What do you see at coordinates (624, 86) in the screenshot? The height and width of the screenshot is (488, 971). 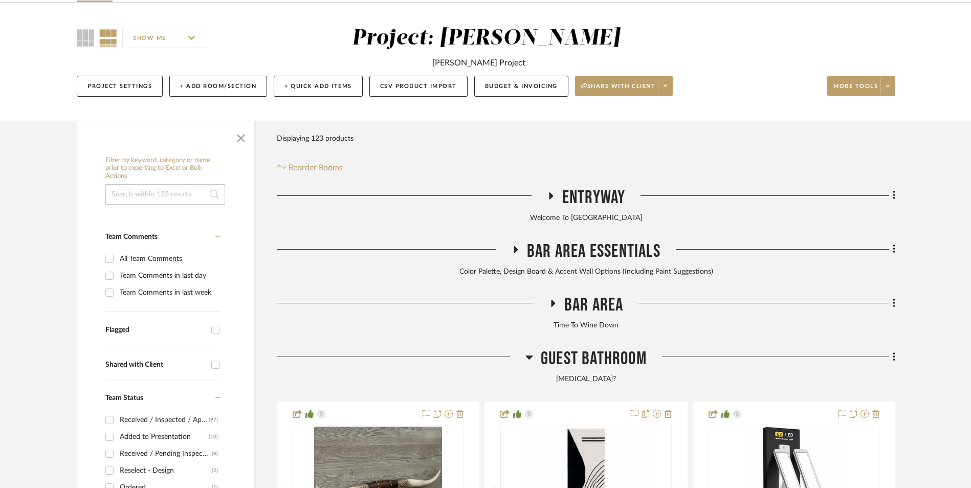 I see `button: Share with client` at bounding box center [624, 86].